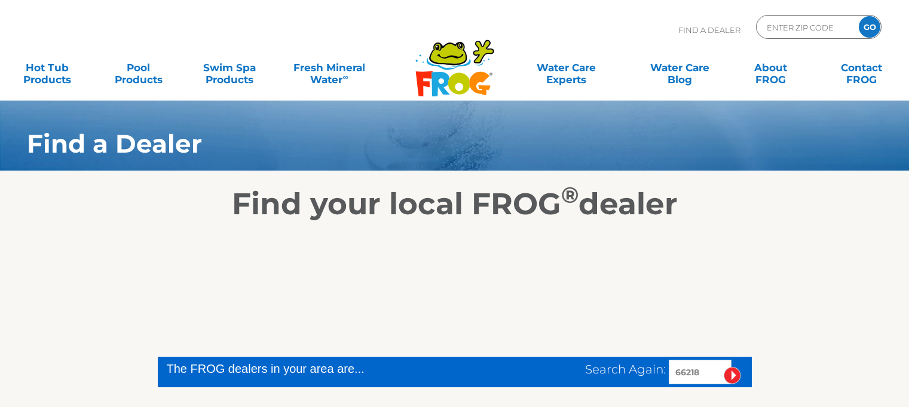 Image resolution: width=909 pixels, height=407 pixels. Describe the element at coordinates (566, 68) in the screenshot. I see `a: Water CareExperts` at that location.